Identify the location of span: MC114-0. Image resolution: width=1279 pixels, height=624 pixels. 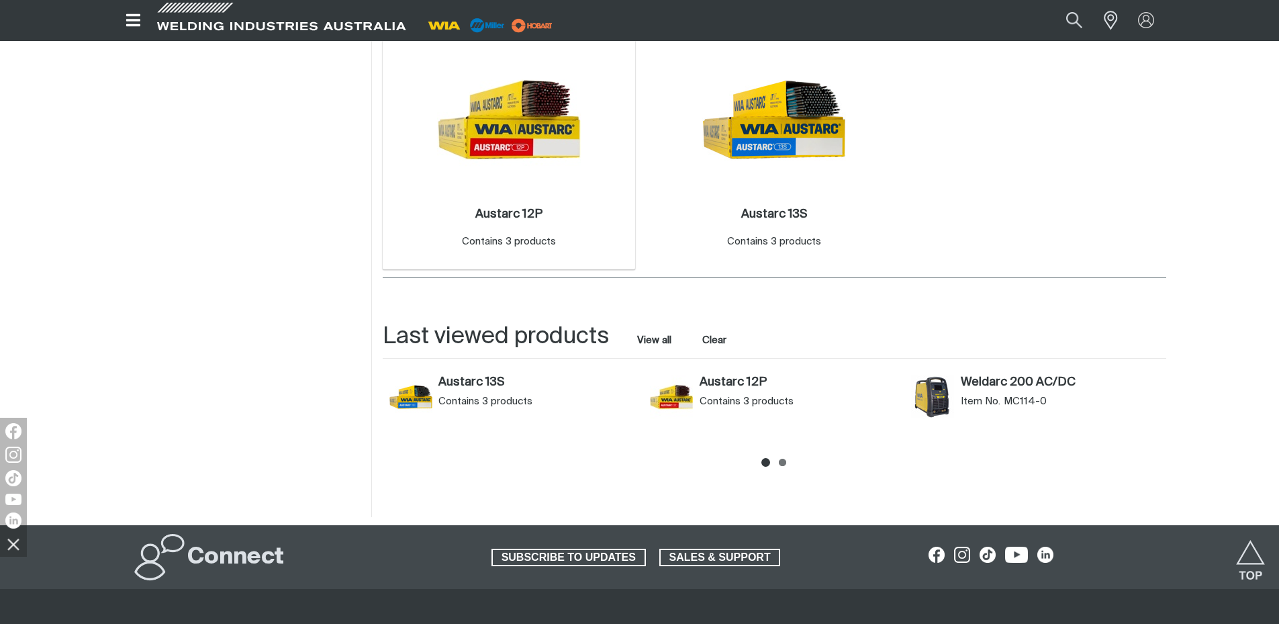
(1025, 401).